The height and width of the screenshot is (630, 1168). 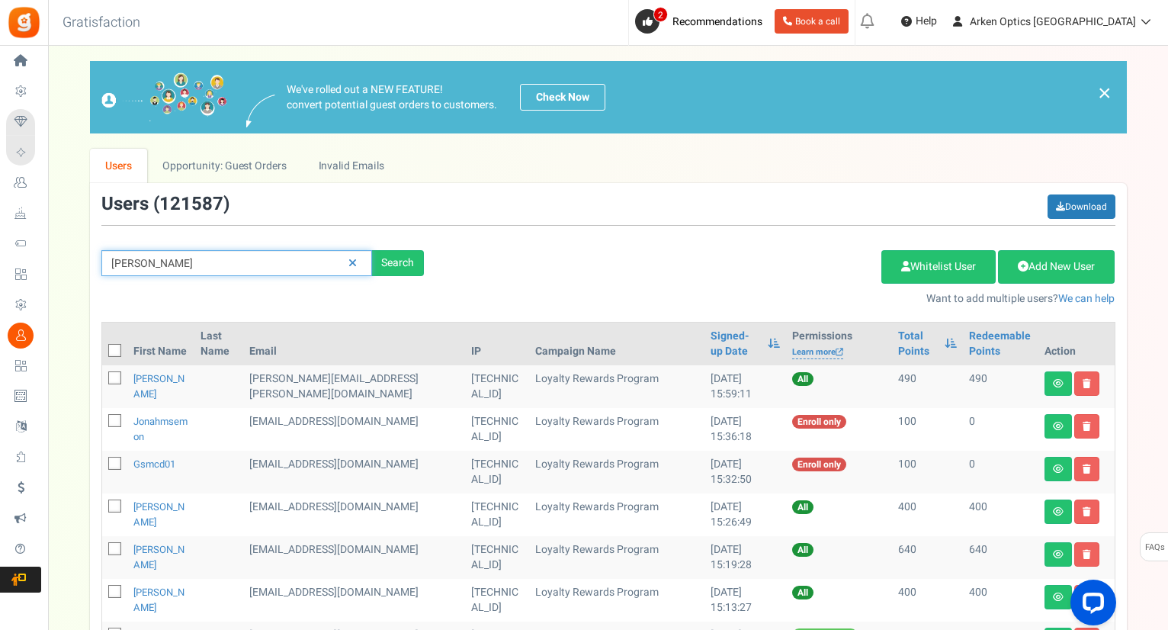 What do you see at coordinates (160, 429) in the screenshot?
I see `a: jonahmsemon` at bounding box center [160, 429].